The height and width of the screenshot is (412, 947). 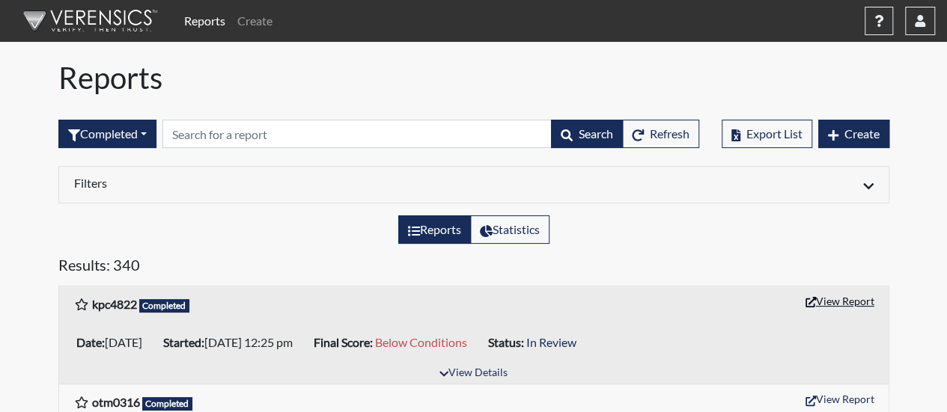 What do you see at coordinates (183, 342) in the screenshot?
I see `b: Started:` at bounding box center [183, 342].